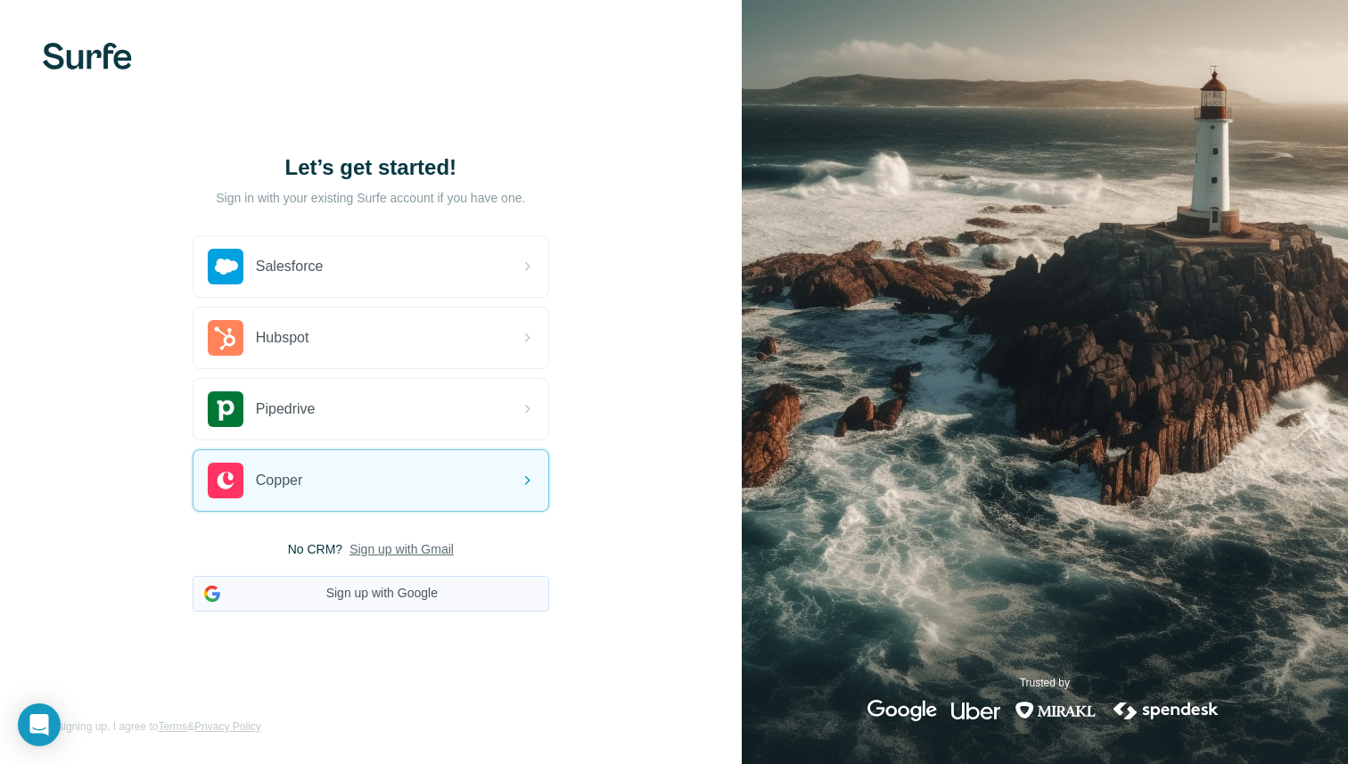 This screenshot has height=764, width=1348. I want to click on img: hubspot's logo, so click(226, 338).